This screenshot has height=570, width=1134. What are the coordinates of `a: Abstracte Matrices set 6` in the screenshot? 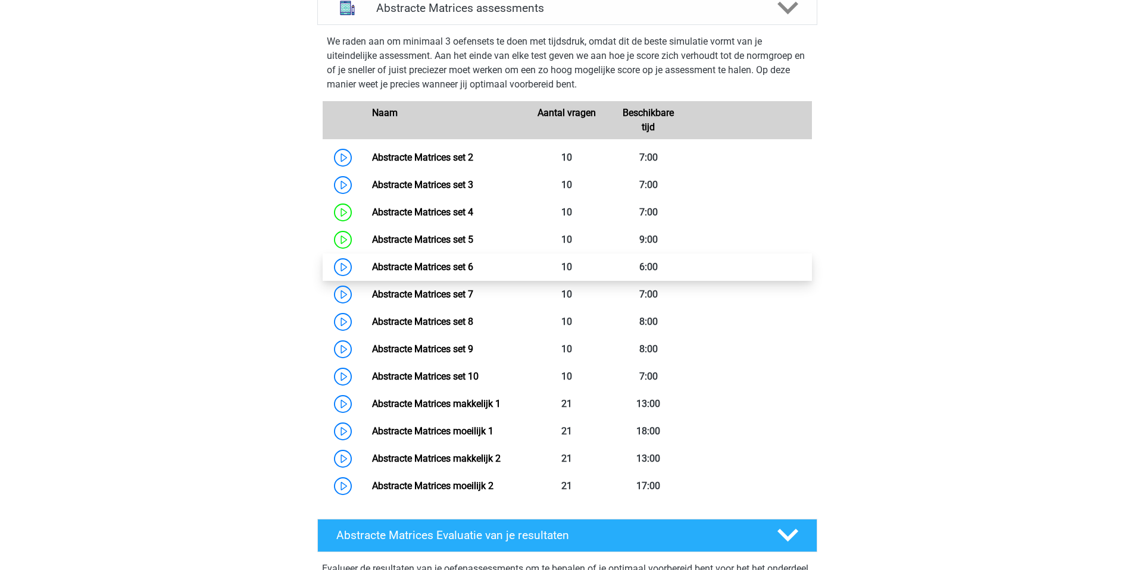 It's located at (423, 267).